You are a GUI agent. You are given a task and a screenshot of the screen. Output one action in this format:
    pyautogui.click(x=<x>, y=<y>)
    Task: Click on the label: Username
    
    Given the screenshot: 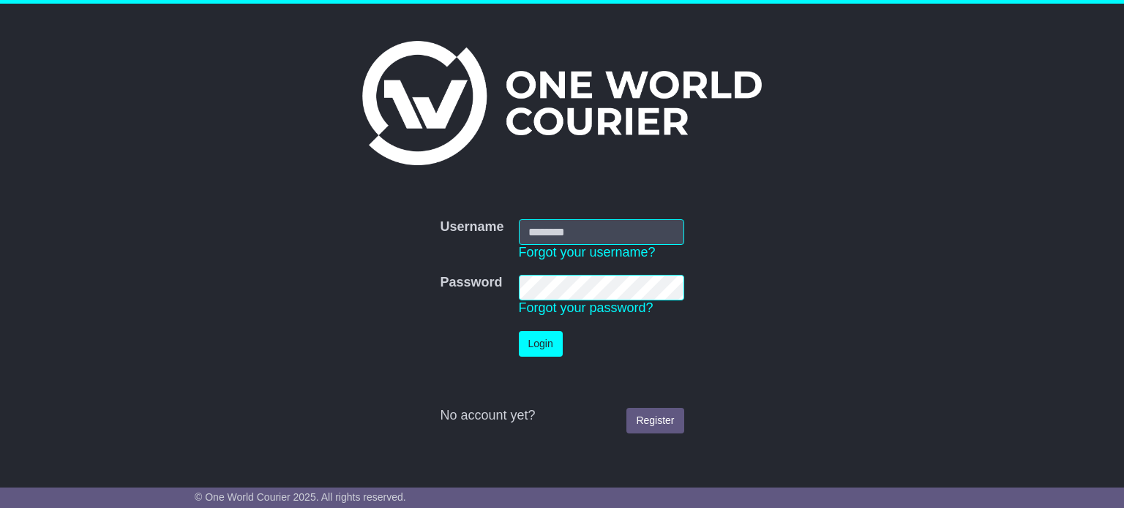 What is the action you would take?
    pyautogui.click(x=471, y=227)
    